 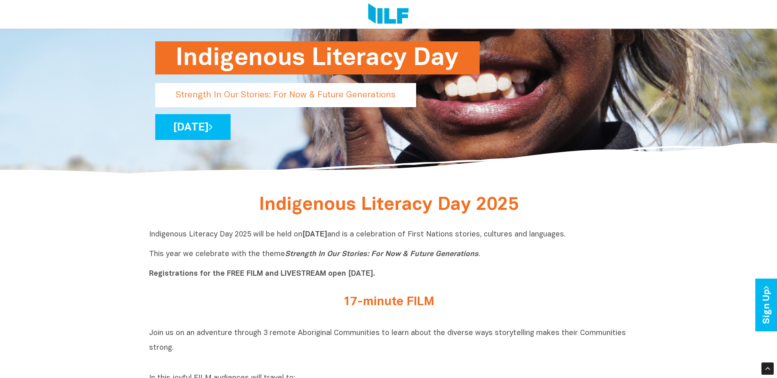 What do you see at coordinates (389, 205) in the screenshot?
I see `span: Indigenous Literacy Day 2025` at bounding box center [389, 205].